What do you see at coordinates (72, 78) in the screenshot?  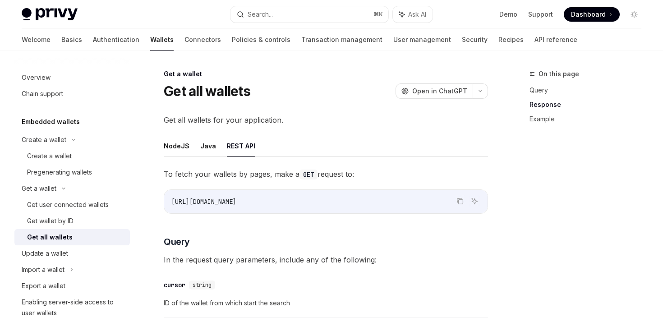 I see `a: Overview` at bounding box center [72, 78].